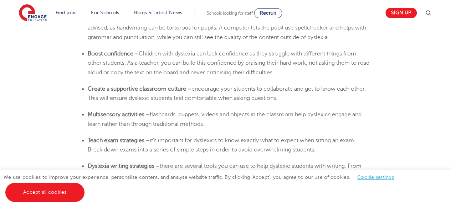 This screenshot has height=208, width=451. I want to click on b: Multisensory activities –, so click(119, 115).